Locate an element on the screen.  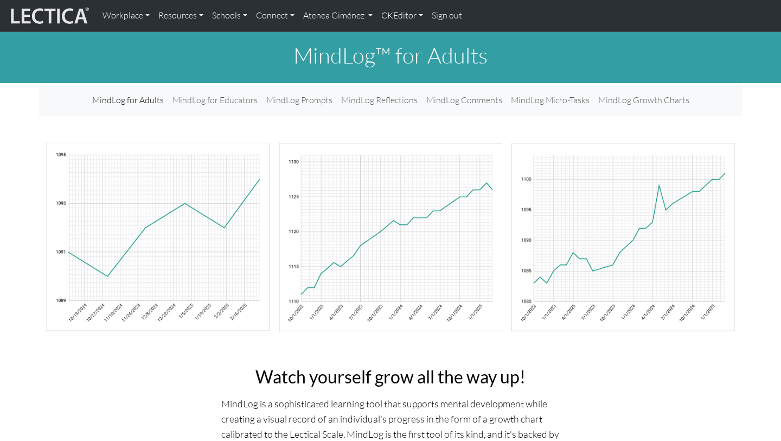
a: MindLog Micro-Tasks is located at coordinates (550, 100).